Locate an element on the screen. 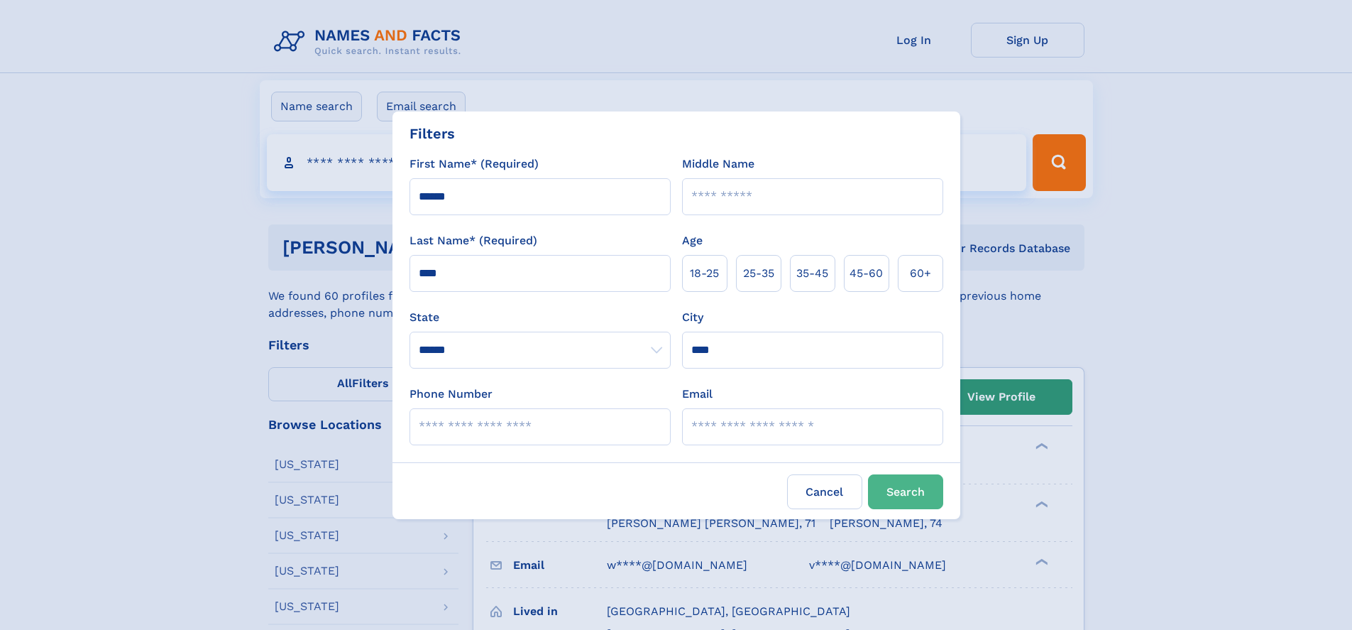  span: 35‑45 is located at coordinates (812, 273).